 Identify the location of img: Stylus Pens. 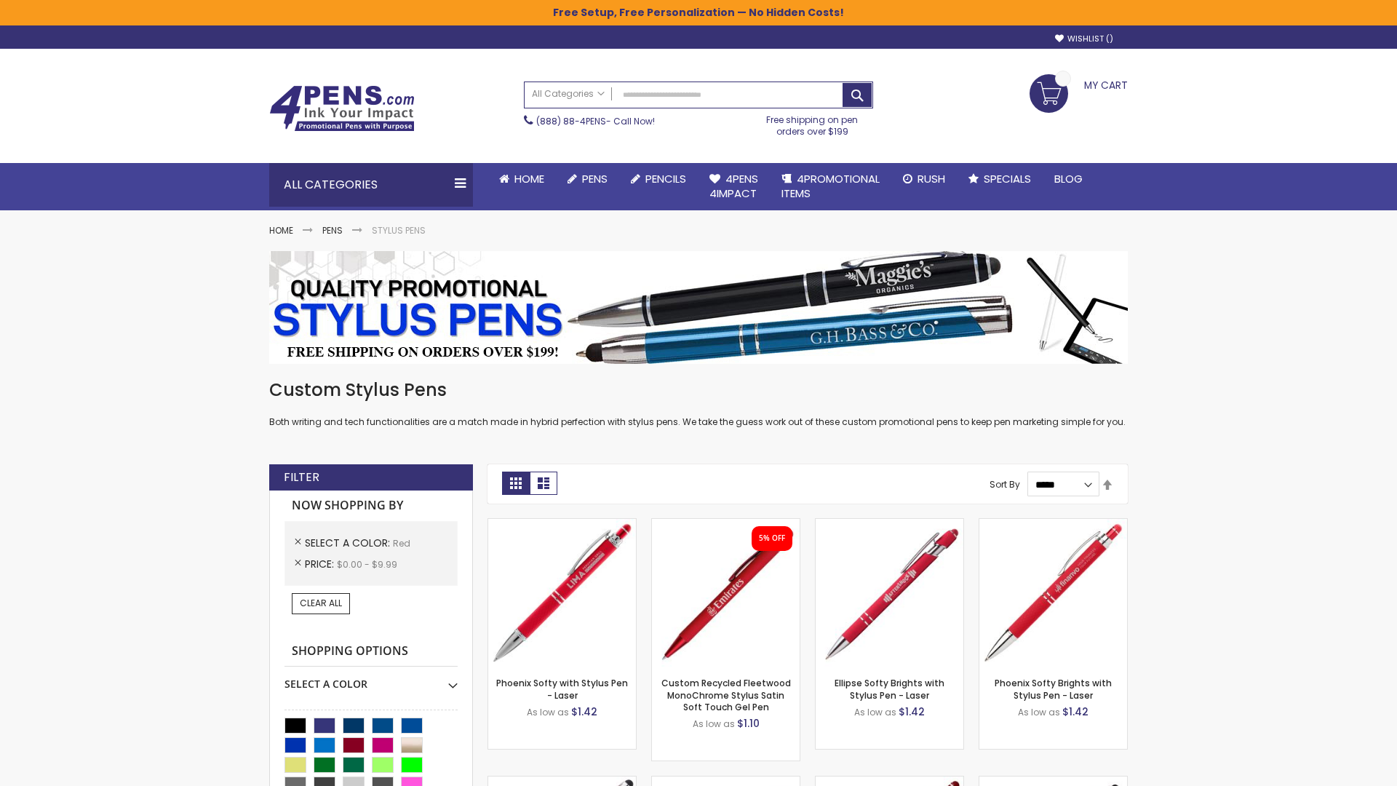
(698, 307).